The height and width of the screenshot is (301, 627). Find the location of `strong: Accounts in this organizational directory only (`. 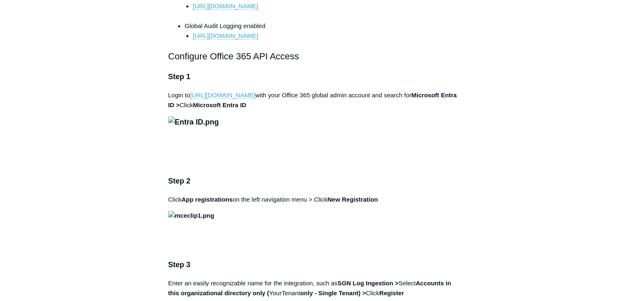

strong: Accounts in this organizational directory only ( is located at coordinates (310, 288).